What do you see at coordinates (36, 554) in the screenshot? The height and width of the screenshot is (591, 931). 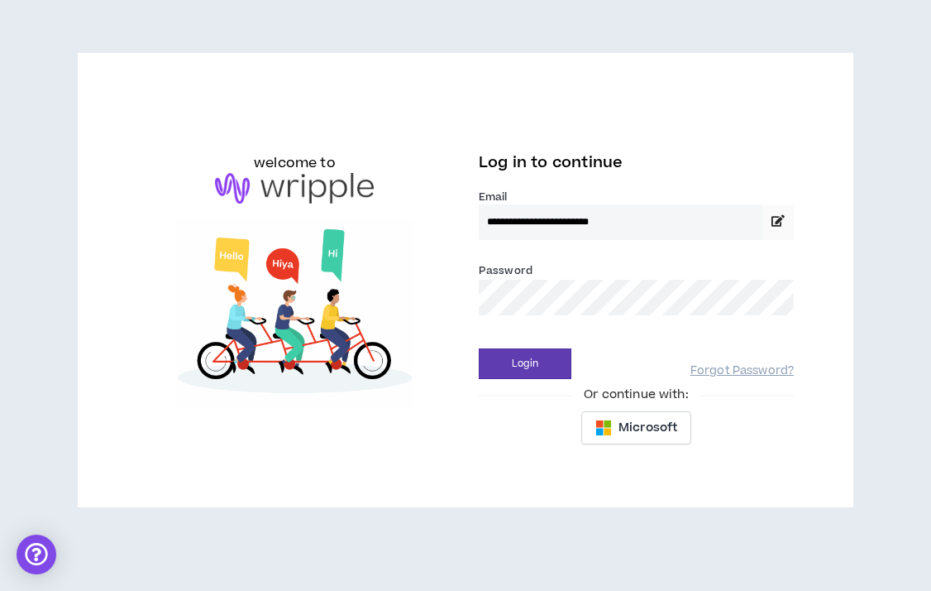 I see `div: Open Intercom Messenger` at bounding box center [36, 554].